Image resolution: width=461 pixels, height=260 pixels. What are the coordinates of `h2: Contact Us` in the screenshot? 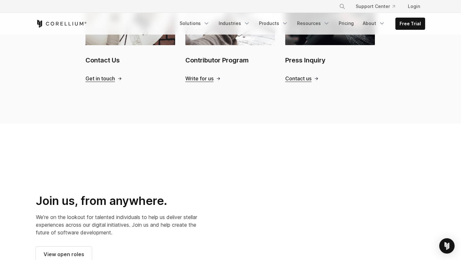 It's located at (130, 60).